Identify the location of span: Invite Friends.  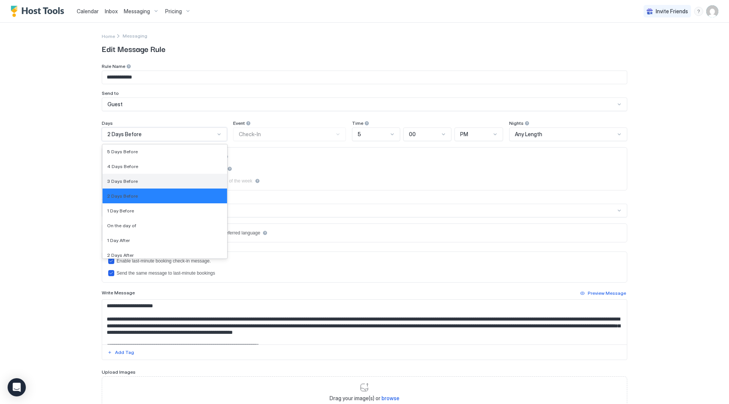
(671, 11).